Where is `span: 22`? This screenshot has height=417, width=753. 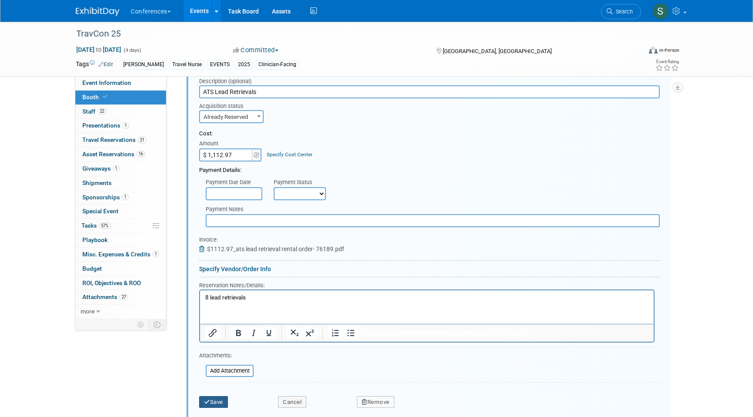
span: 22 is located at coordinates (102, 111).